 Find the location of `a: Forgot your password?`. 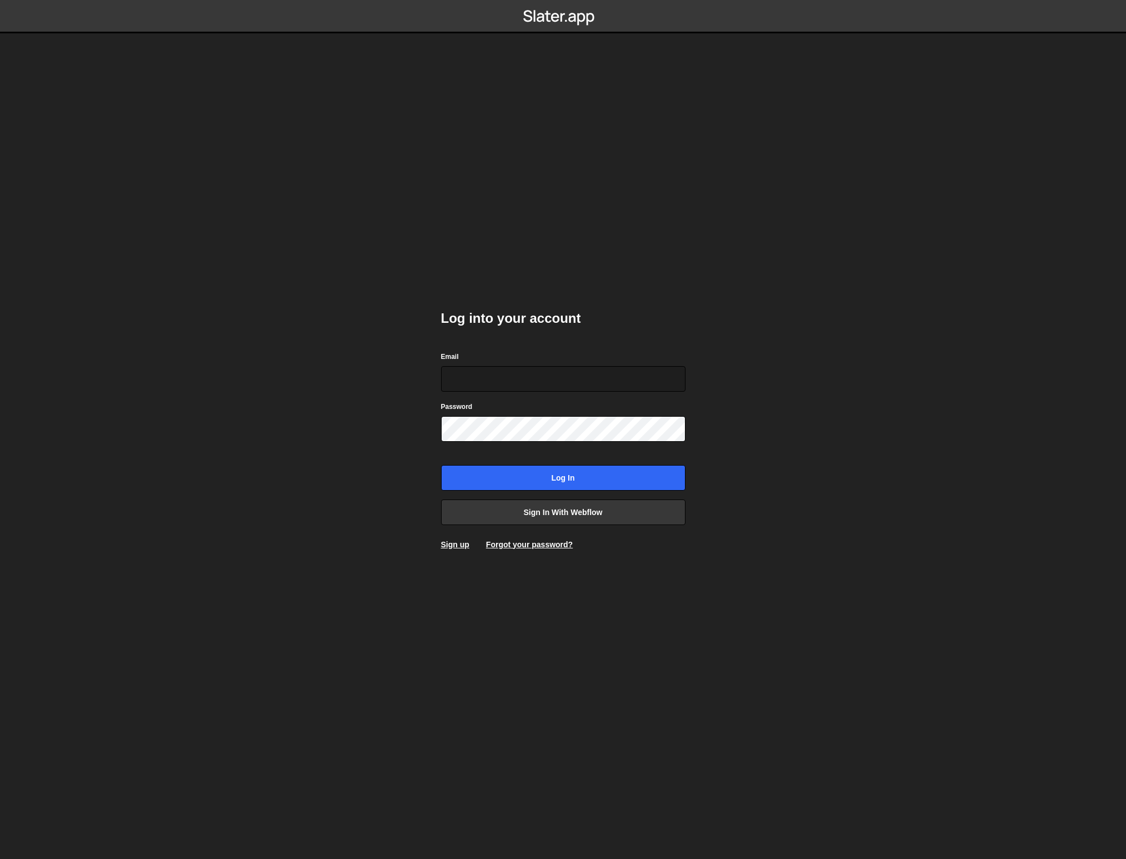

a: Forgot your password? is located at coordinates (529, 544).